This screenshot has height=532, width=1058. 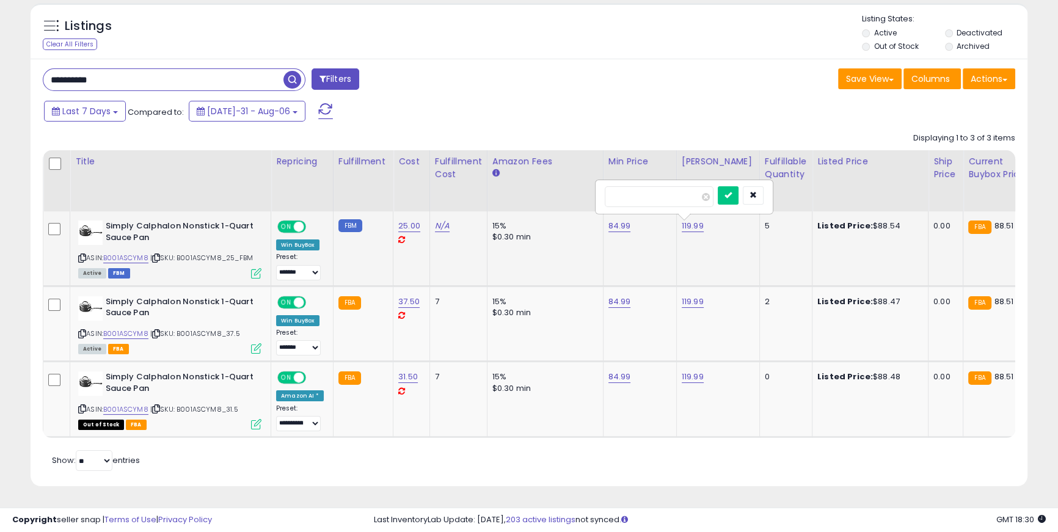 I want to click on span: | SKU: B001ASCYM8_37.5, so click(x=195, y=334).